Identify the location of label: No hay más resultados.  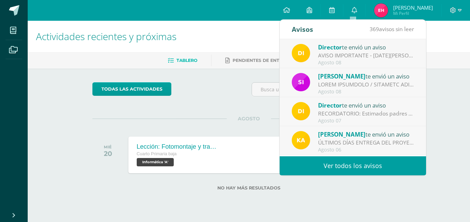
(249, 188).